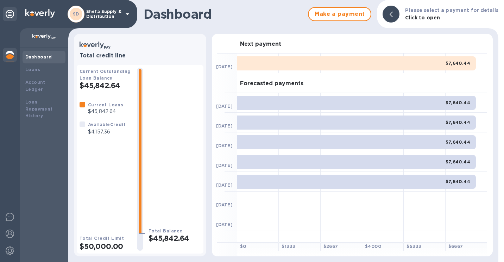 This screenshot has width=504, height=262. I want to click on b: Loans, so click(33, 69).